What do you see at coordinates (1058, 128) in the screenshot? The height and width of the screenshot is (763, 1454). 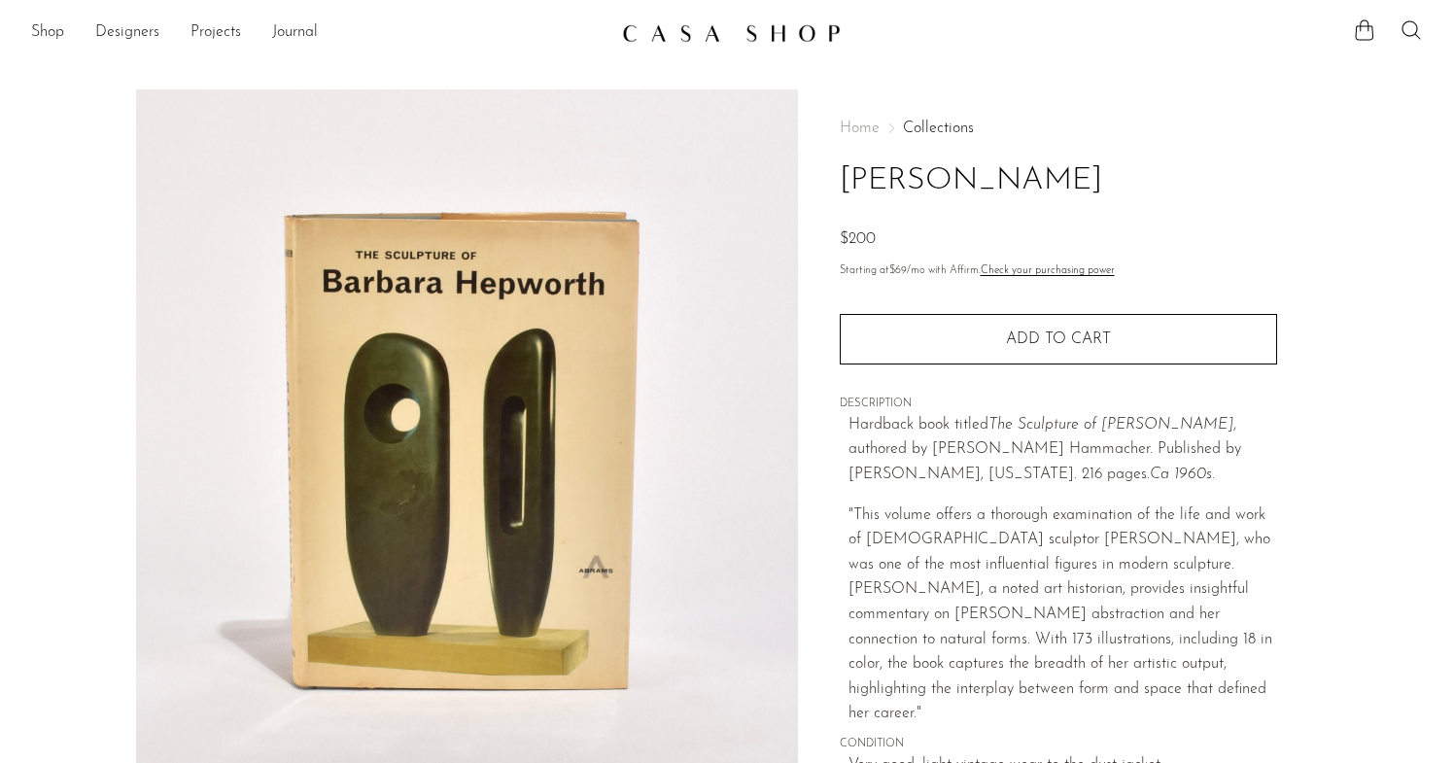 I see `nav: Breadcrumbs` at bounding box center [1058, 128].